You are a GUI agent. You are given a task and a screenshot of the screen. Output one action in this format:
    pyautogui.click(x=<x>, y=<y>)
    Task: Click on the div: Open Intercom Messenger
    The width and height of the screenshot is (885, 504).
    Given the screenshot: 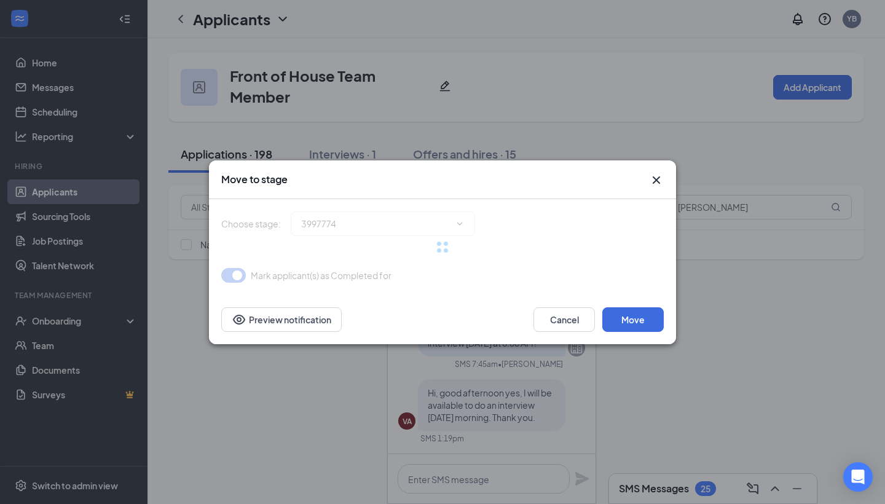 What is the action you would take?
    pyautogui.click(x=858, y=477)
    